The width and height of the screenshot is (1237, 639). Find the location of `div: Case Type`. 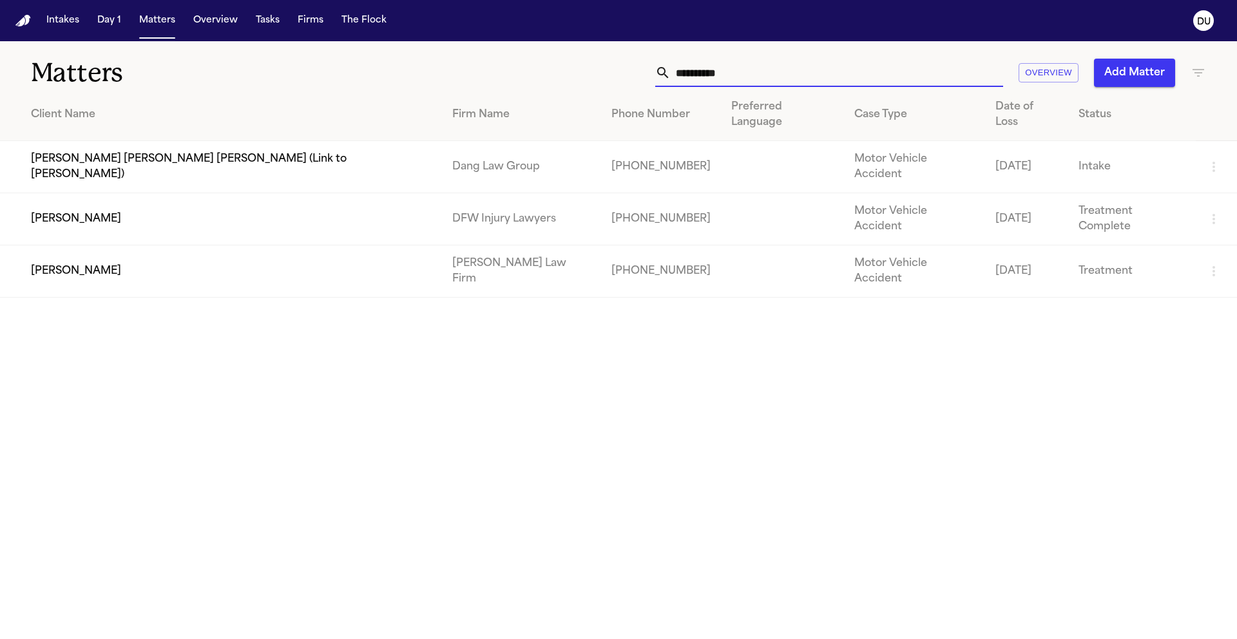

div: Case Type is located at coordinates (914, 115).